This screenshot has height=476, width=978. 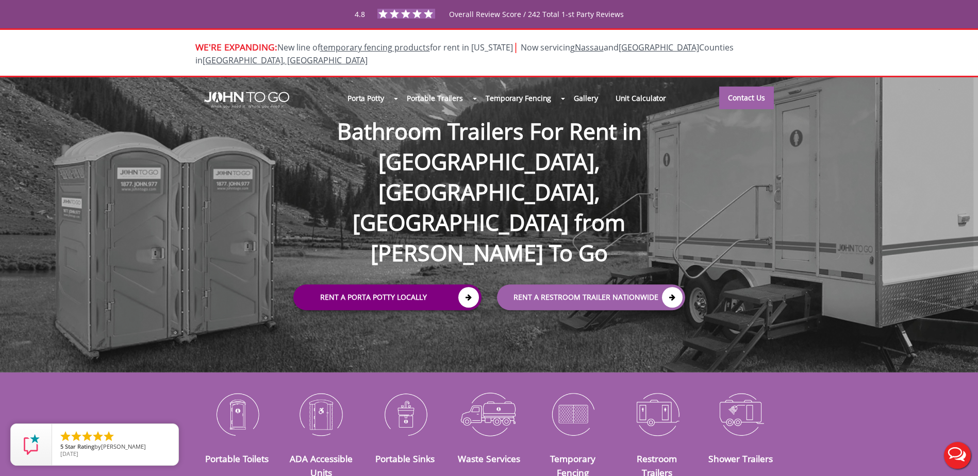 What do you see at coordinates (360, 14) in the screenshot?
I see `span: 4.8` at bounding box center [360, 14].